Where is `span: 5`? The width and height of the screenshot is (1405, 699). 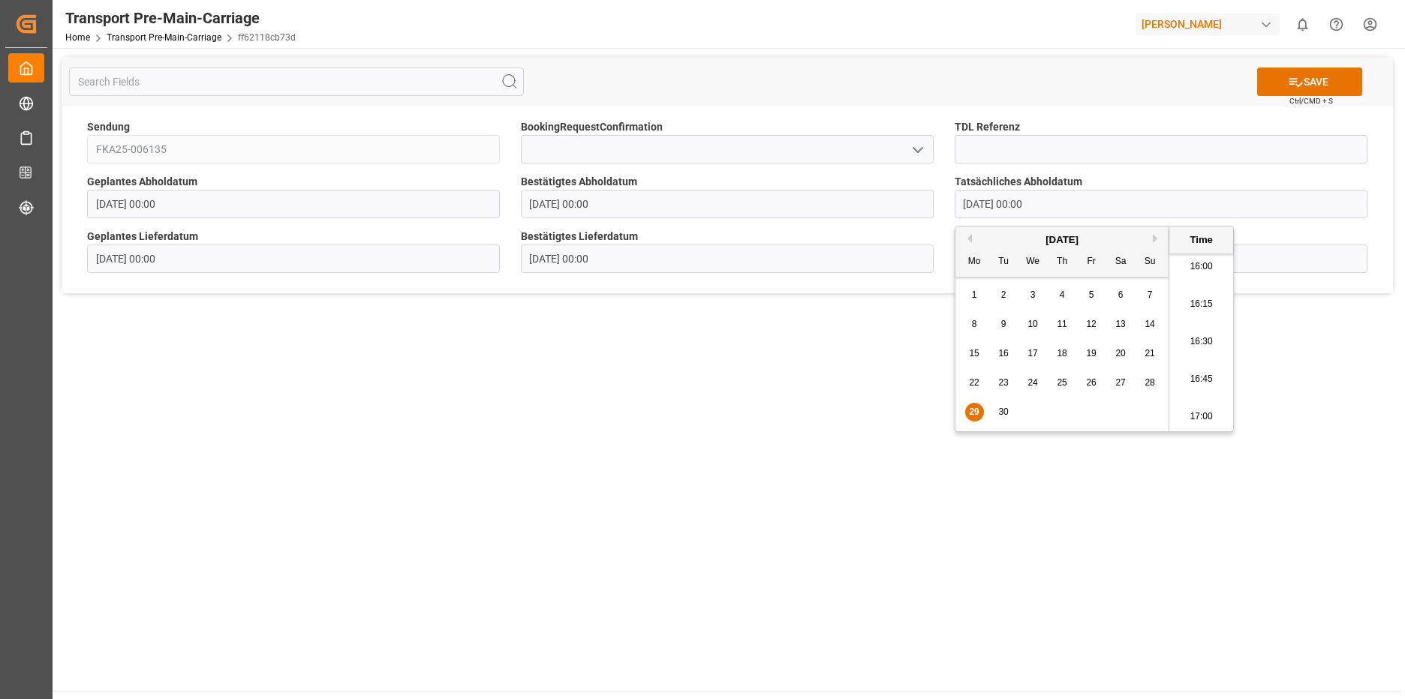 span: 5 is located at coordinates (1091, 295).